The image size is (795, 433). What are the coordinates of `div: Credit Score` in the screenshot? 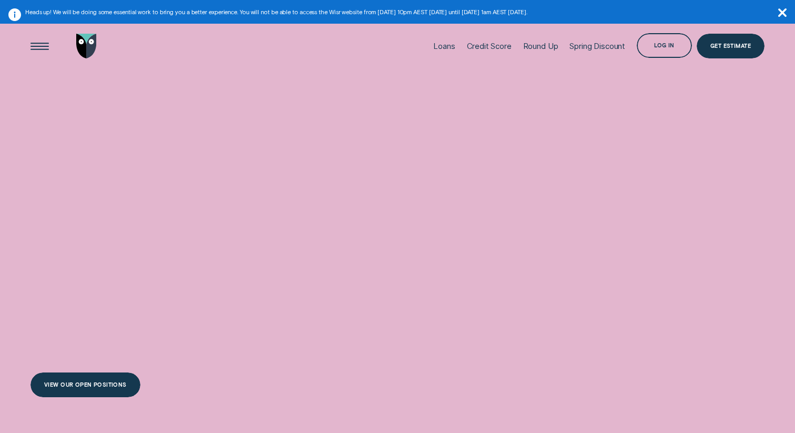 It's located at (489, 46).